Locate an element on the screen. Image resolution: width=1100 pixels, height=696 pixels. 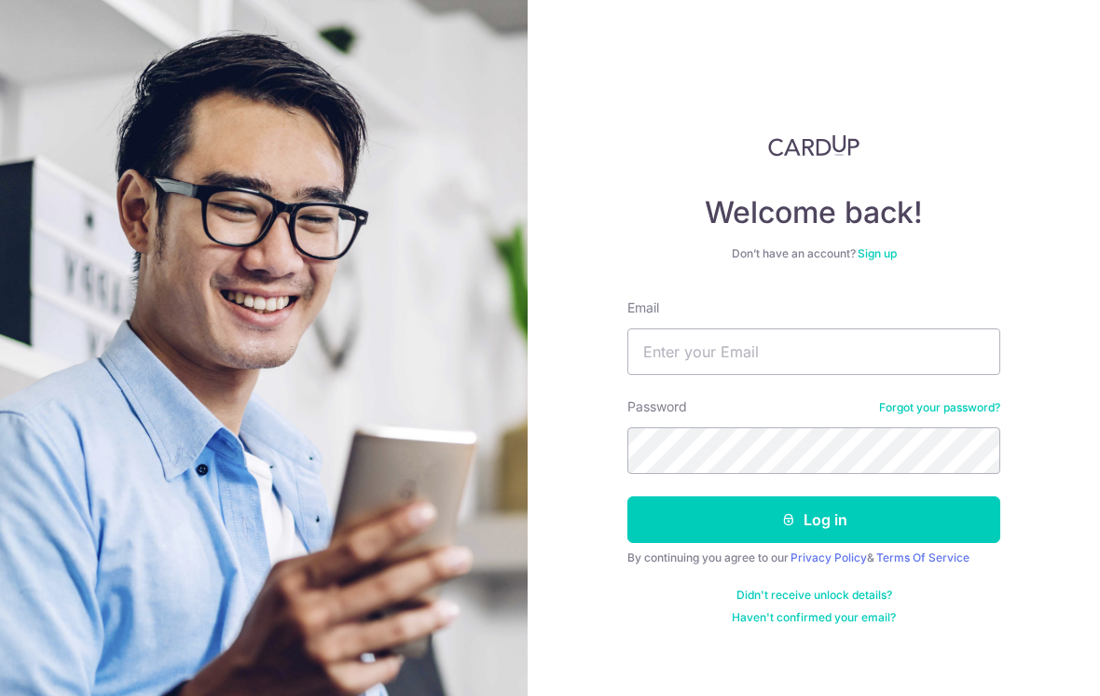
a: Privacy Policy is located at coordinates (829, 557).